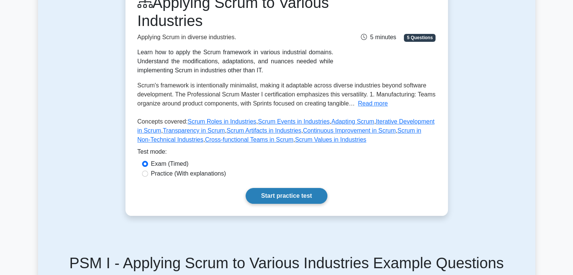 Image resolution: width=573 pixels, height=275 pixels. Describe the element at coordinates (286, 196) in the screenshot. I see `a: Start practice test` at that location.